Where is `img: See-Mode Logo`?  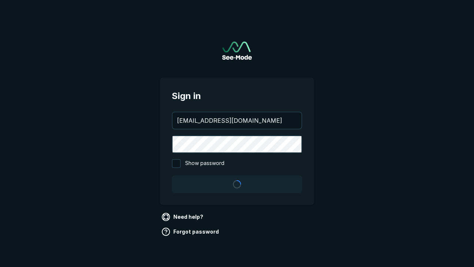
img: See-Mode Logo is located at coordinates (237, 50).